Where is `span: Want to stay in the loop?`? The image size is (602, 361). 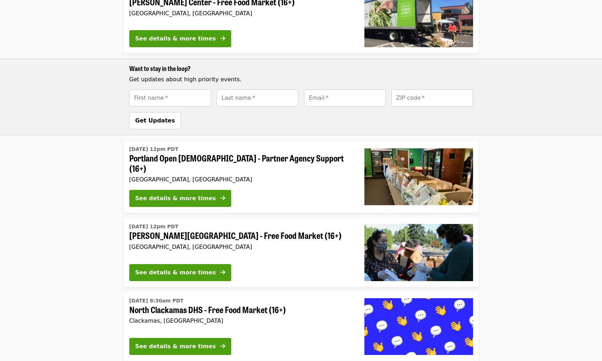
span: Want to stay in the loop? is located at coordinates (160, 68).